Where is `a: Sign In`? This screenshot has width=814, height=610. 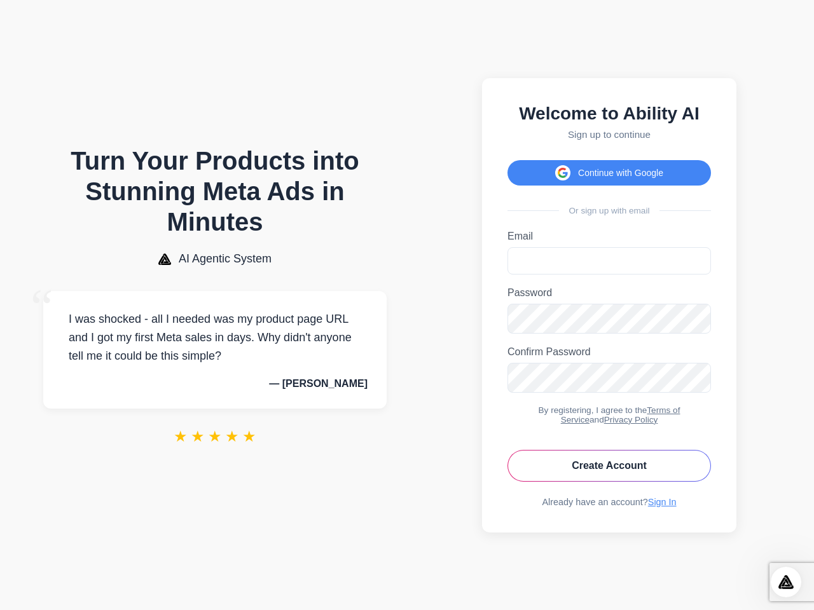
a: Sign In is located at coordinates (662, 502).